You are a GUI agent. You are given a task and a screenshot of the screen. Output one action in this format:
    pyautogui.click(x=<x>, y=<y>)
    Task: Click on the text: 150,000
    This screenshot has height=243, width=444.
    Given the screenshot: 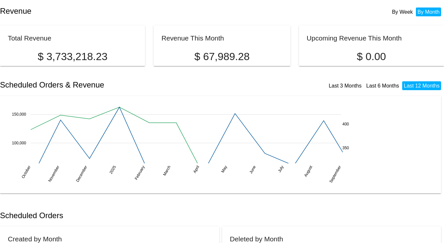 What is the action you would take?
    pyautogui.click(x=19, y=114)
    